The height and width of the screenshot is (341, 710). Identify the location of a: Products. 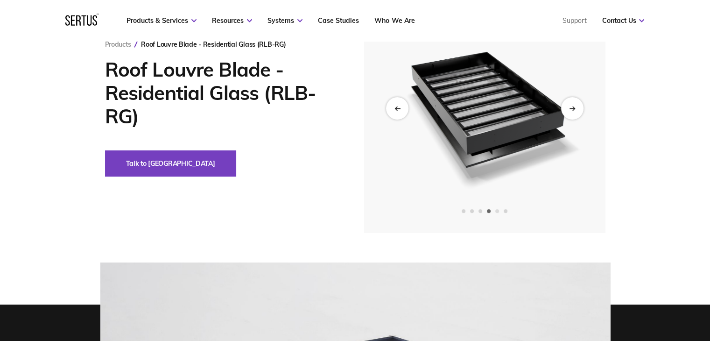
(118, 44).